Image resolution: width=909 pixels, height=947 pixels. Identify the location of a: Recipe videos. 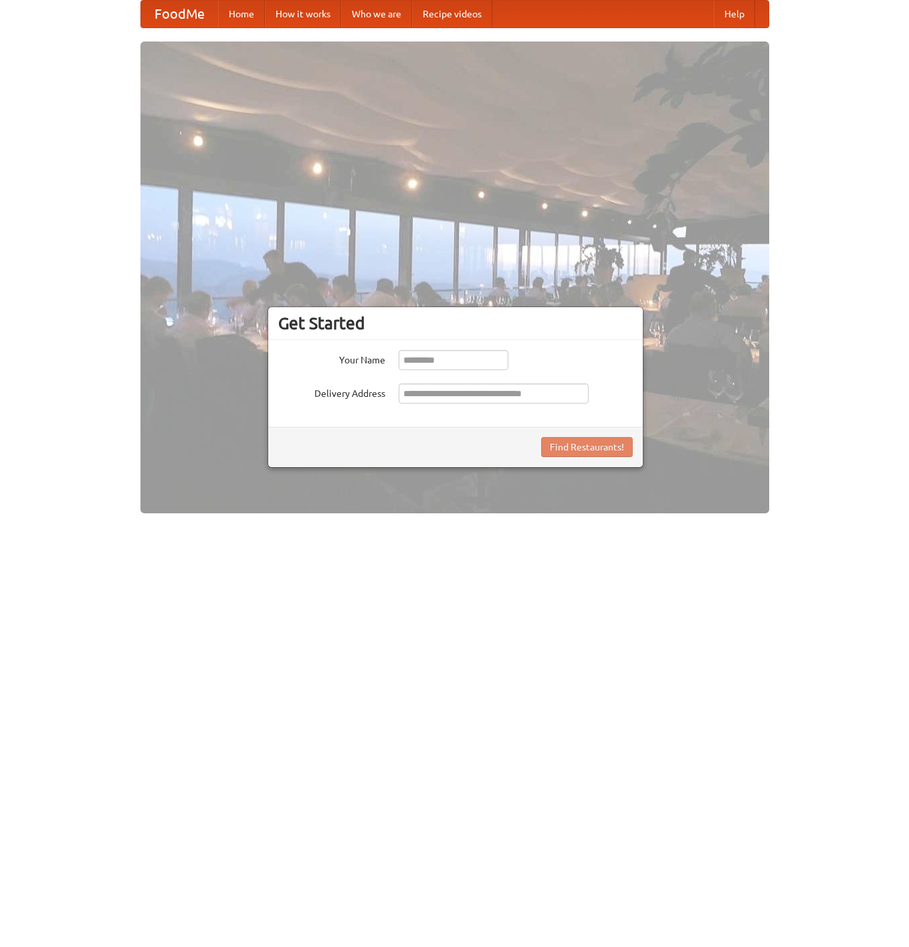
(452, 14).